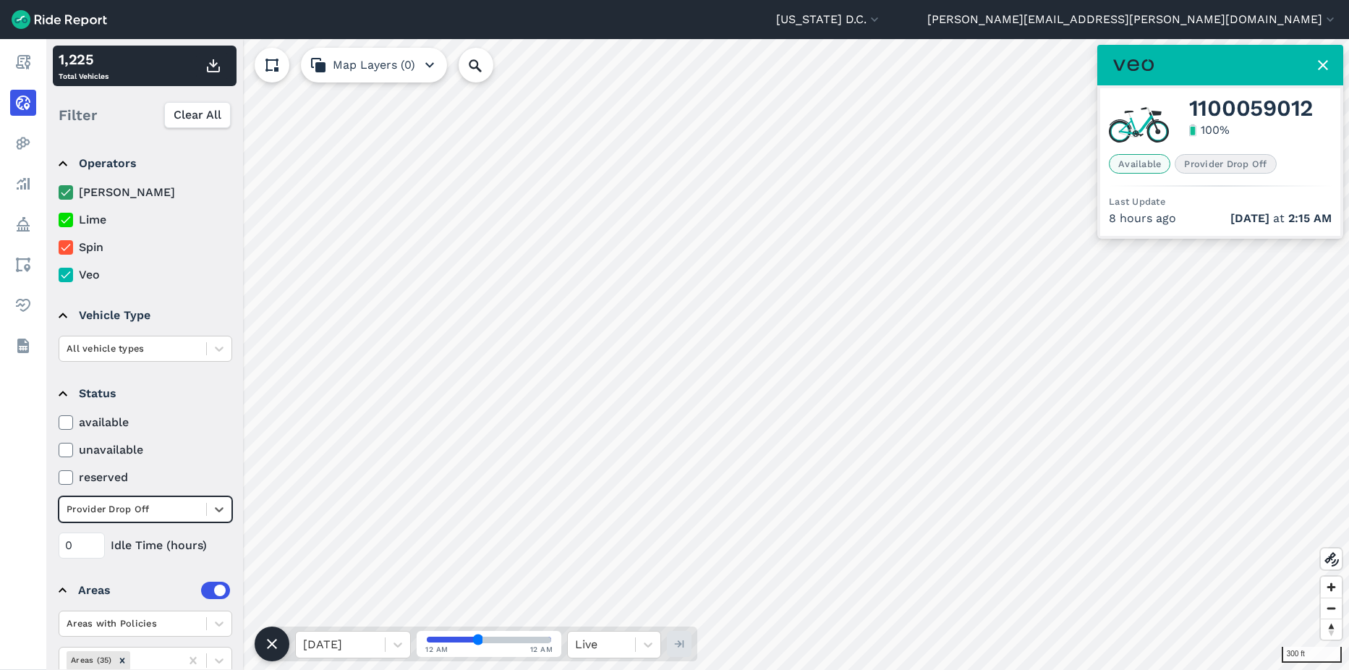  I want to click on summary: Vehicle Type, so click(144, 315).